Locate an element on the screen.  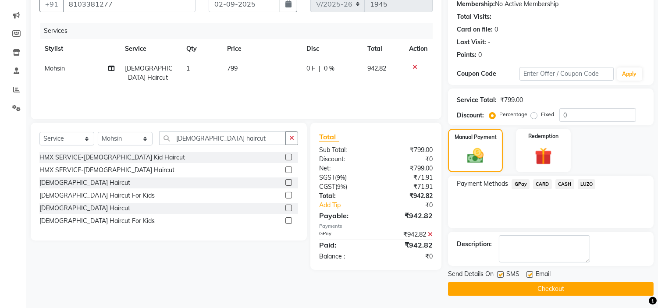
input: Enter Offer / Coupon Code is located at coordinates (567, 74).